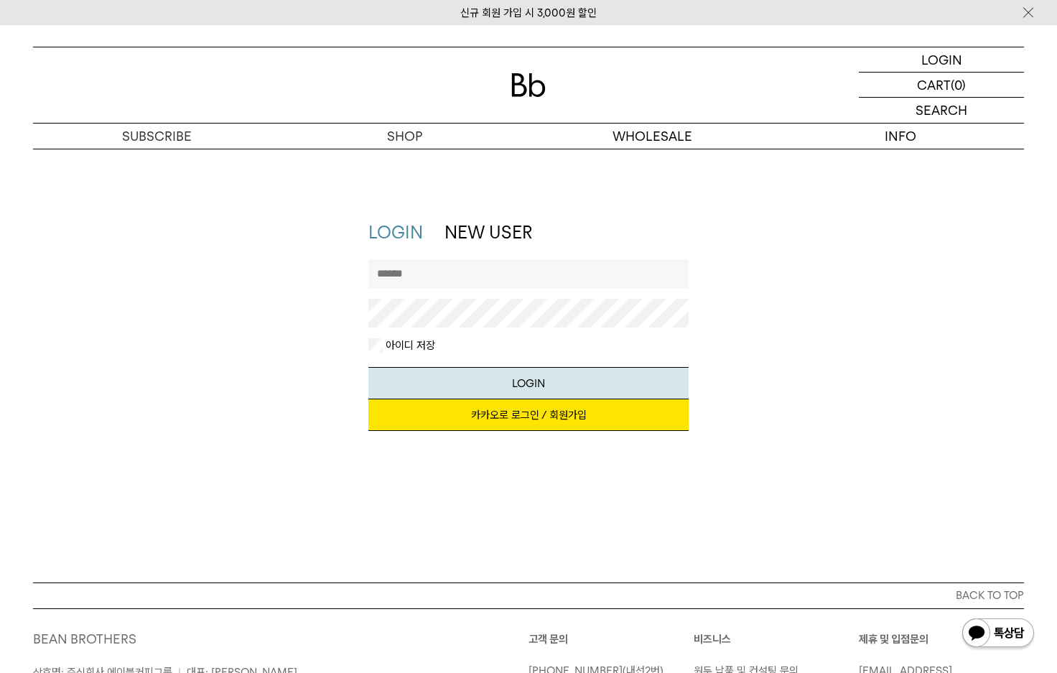 Image resolution: width=1057 pixels, height=673 pixels. Describe the element at coordinates (409, 345) in the screenshot. I see `label: 아이디 저장` at that location.